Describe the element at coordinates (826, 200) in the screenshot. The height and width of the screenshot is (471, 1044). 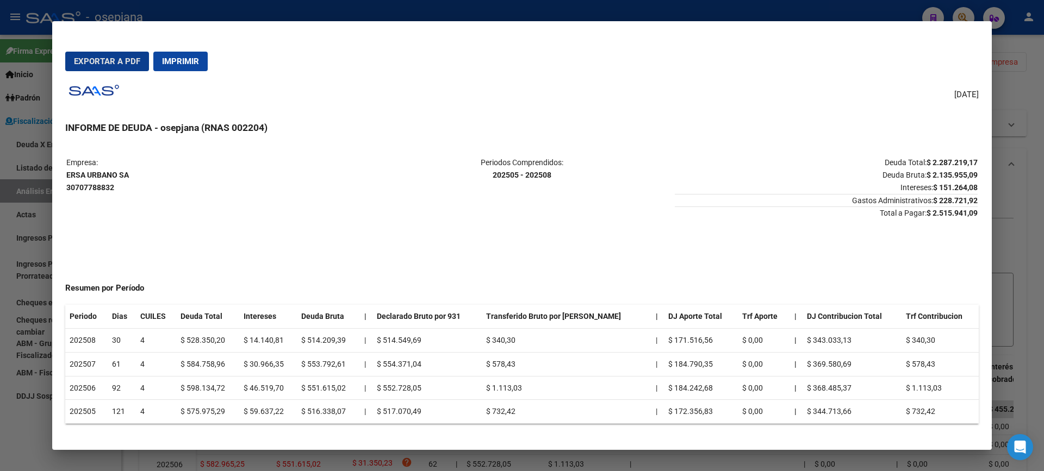
I see `span: Gastos Administrativos:` at that location.